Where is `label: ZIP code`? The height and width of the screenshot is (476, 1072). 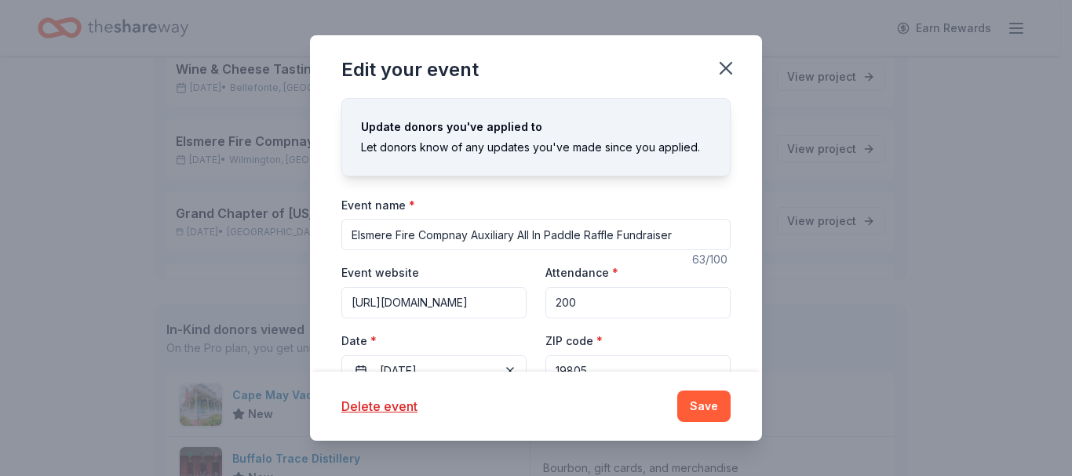
label: ZIP code is located at coordinates (574, 341).